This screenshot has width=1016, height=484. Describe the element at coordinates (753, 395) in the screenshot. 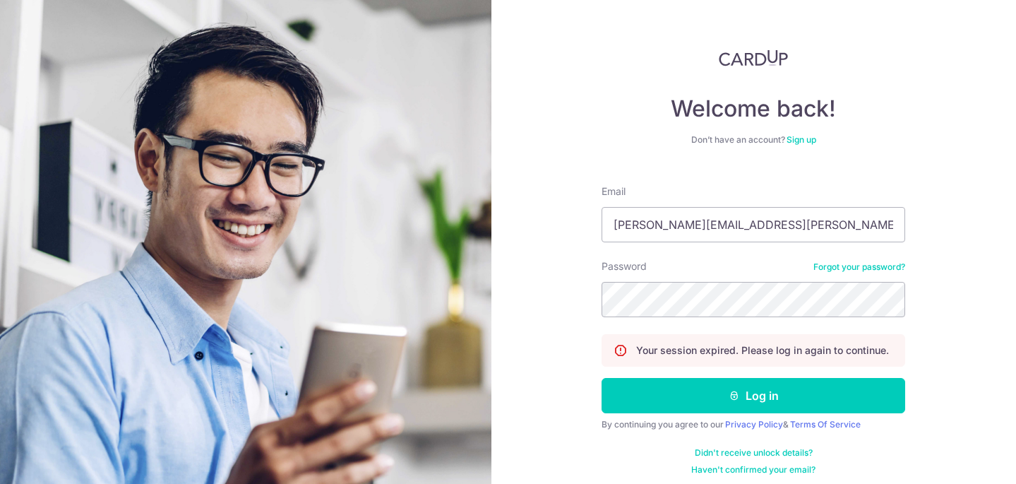

I see `button: Log in` at that location.